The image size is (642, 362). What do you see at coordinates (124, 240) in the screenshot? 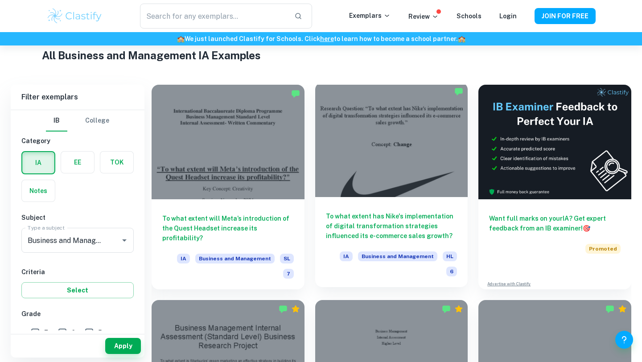
I see `button: Open` at bounding box center [124, 240].